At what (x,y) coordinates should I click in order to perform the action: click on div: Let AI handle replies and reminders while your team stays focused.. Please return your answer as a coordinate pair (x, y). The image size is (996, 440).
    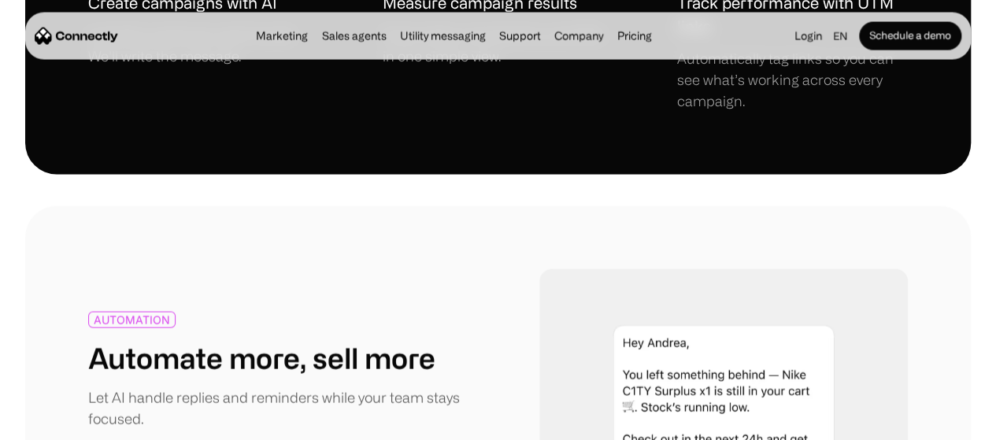
    Looking at the image, I should click on (293, 409).